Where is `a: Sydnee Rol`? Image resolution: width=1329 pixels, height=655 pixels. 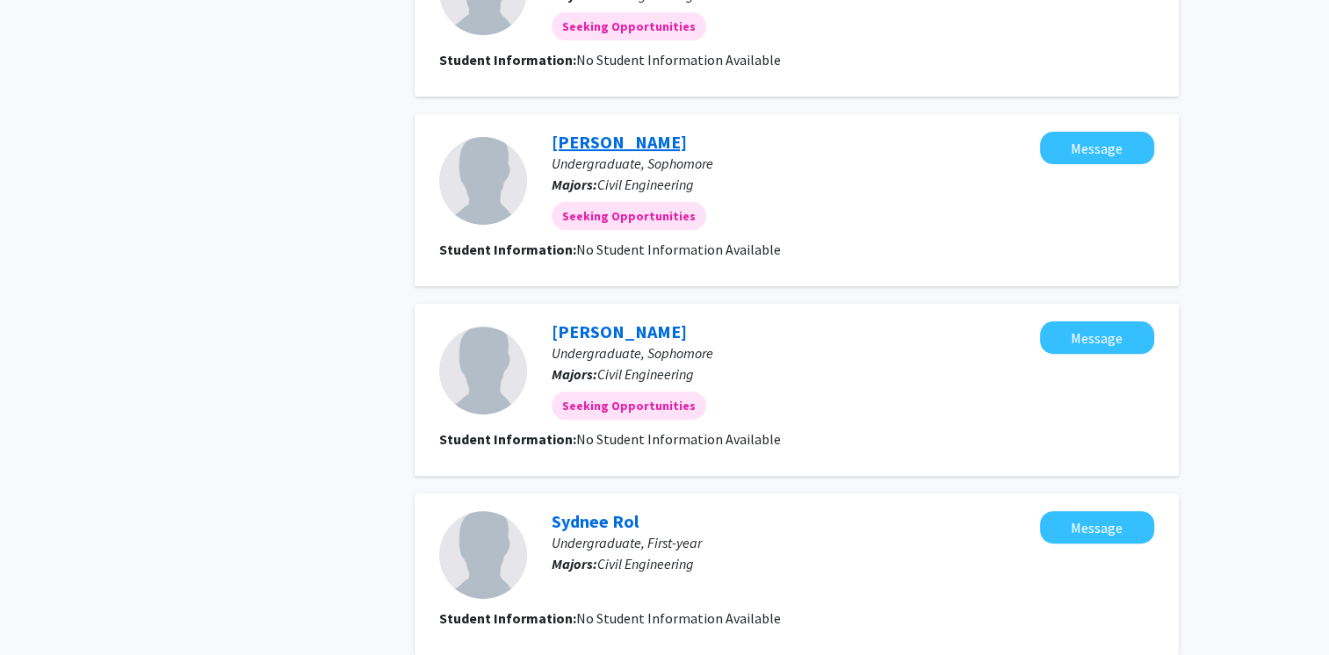 a: Sydnee Rol is located at coordinates (595, 521).